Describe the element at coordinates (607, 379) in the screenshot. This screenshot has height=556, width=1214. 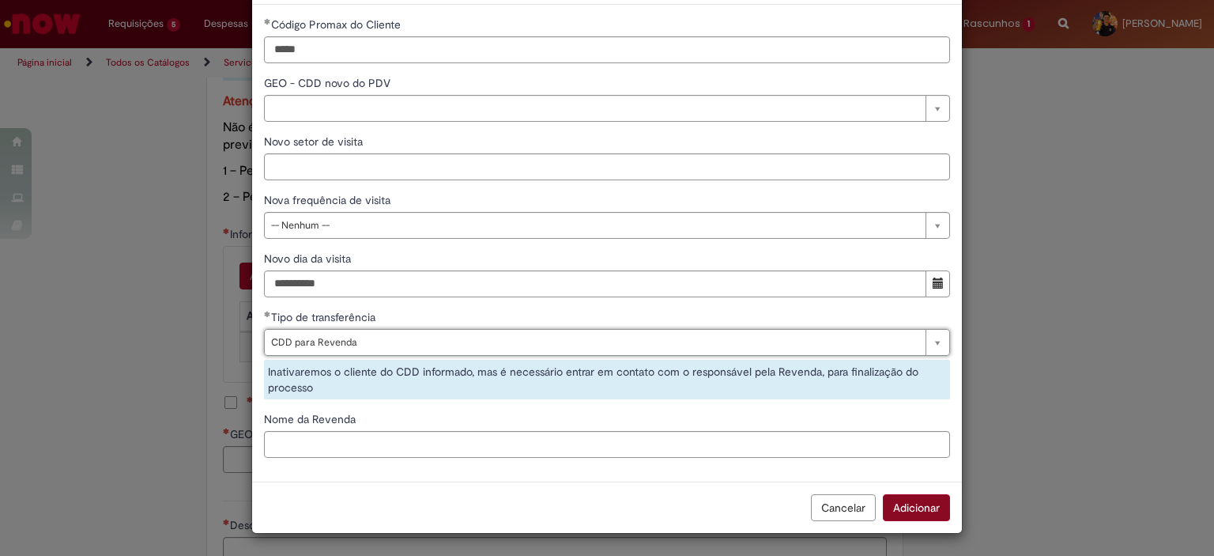
I see `div: Inativaremos o cliente do CDD informado, mas é necessário entrar em contato com o responsável pel...` at that location.